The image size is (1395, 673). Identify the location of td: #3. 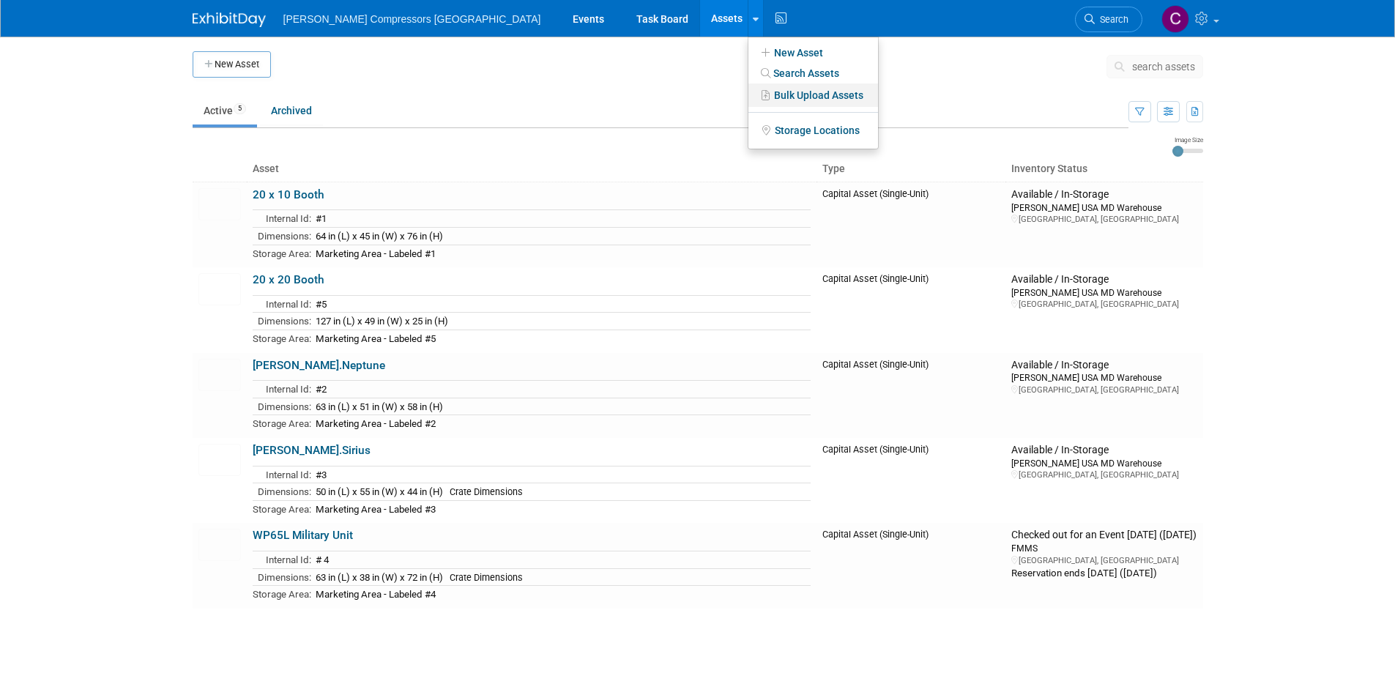
(561, 474).